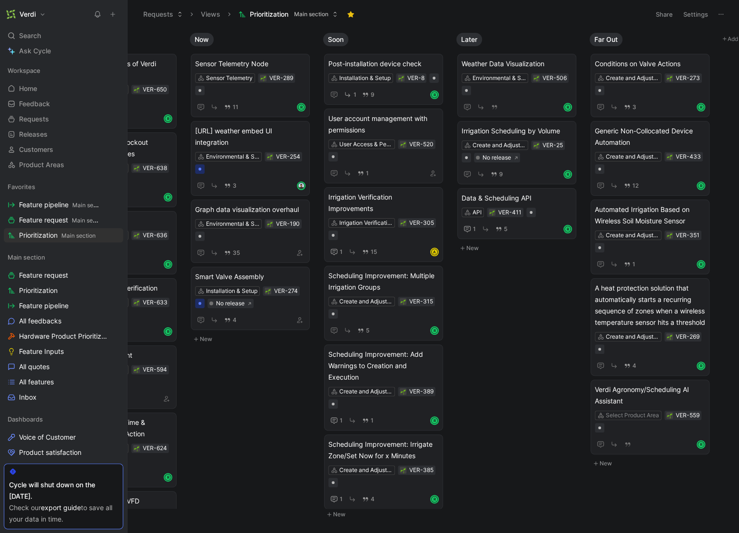  Describe the element at coordinates (469, 40) in the screenshot. I see `span: Later` at that location.